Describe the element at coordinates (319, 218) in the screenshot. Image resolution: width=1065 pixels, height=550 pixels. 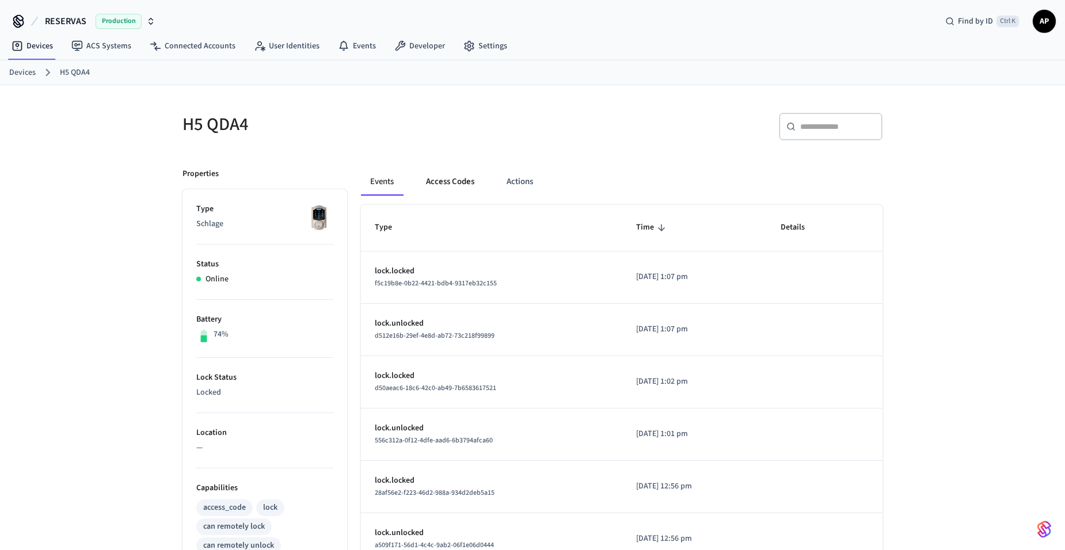
I see `img: Schlage Sense Smart Deadbolt with Camelot Trim, Front` at that location.